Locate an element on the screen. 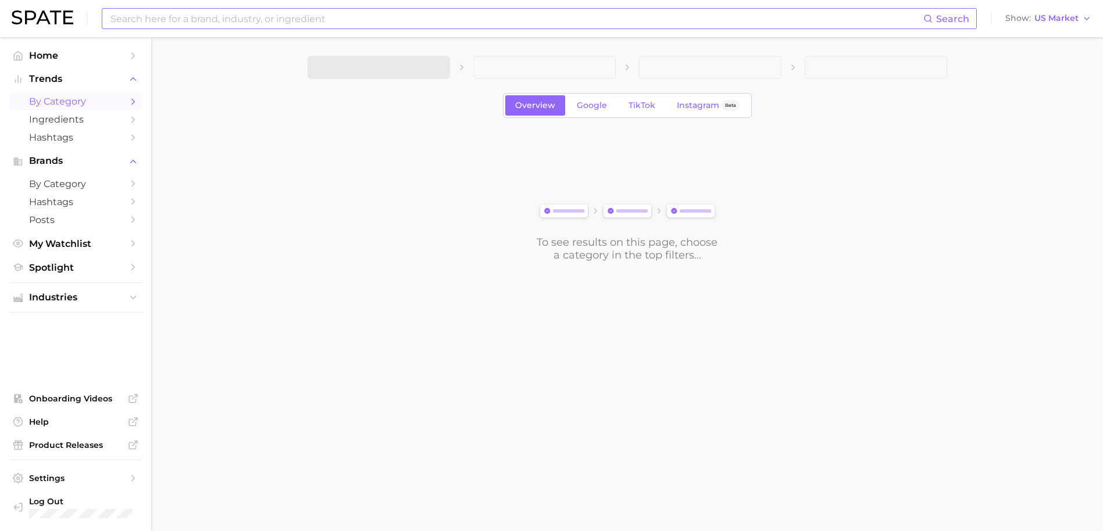  img: SPATE is located at coordinates (42, 17).